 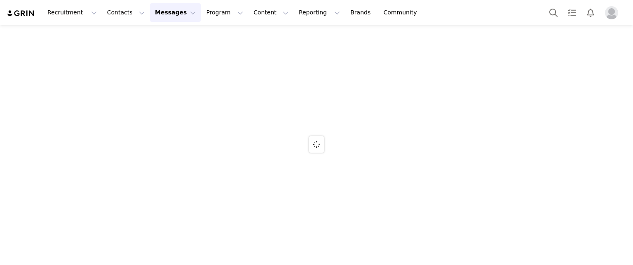 I want to click on button: Reporting, so click(x=319, y=12).